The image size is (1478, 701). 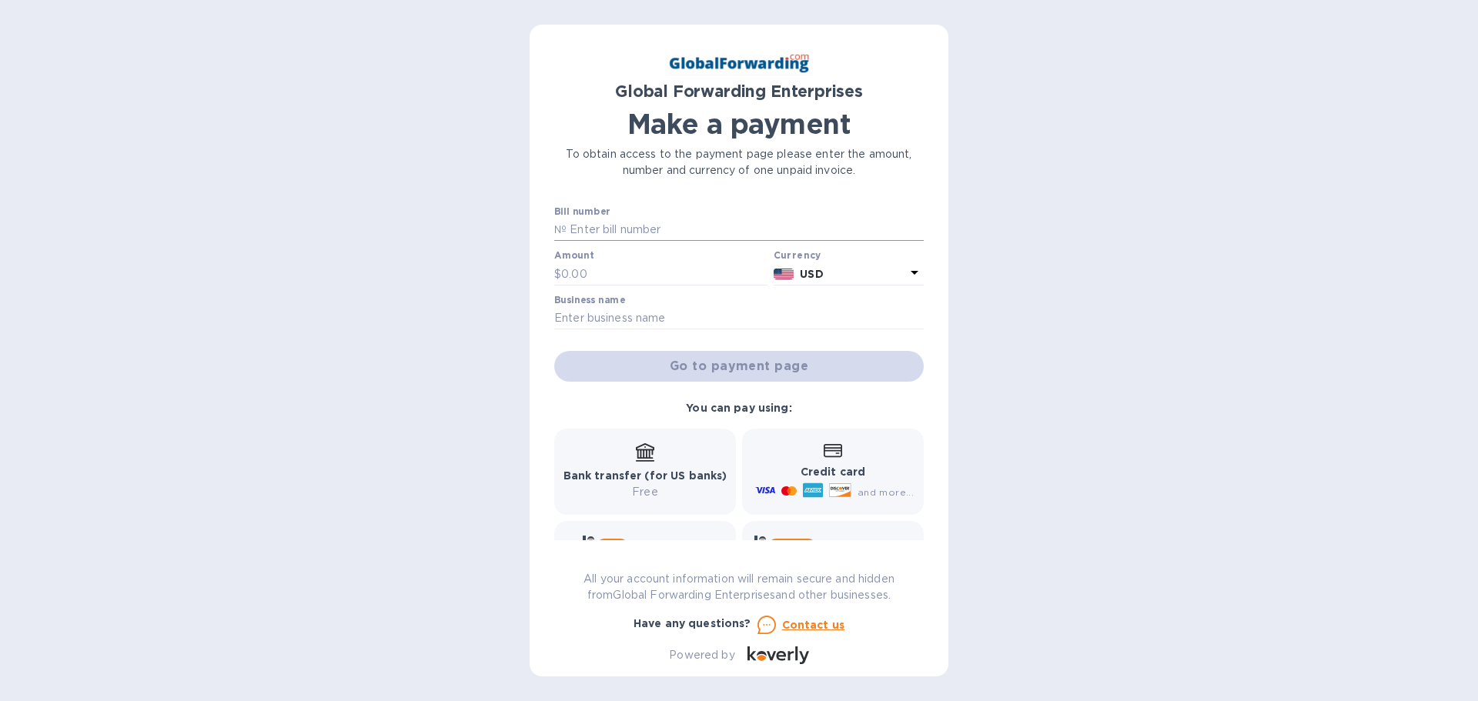 I want to click on input: Enter business name, so click(x=739, y=319).